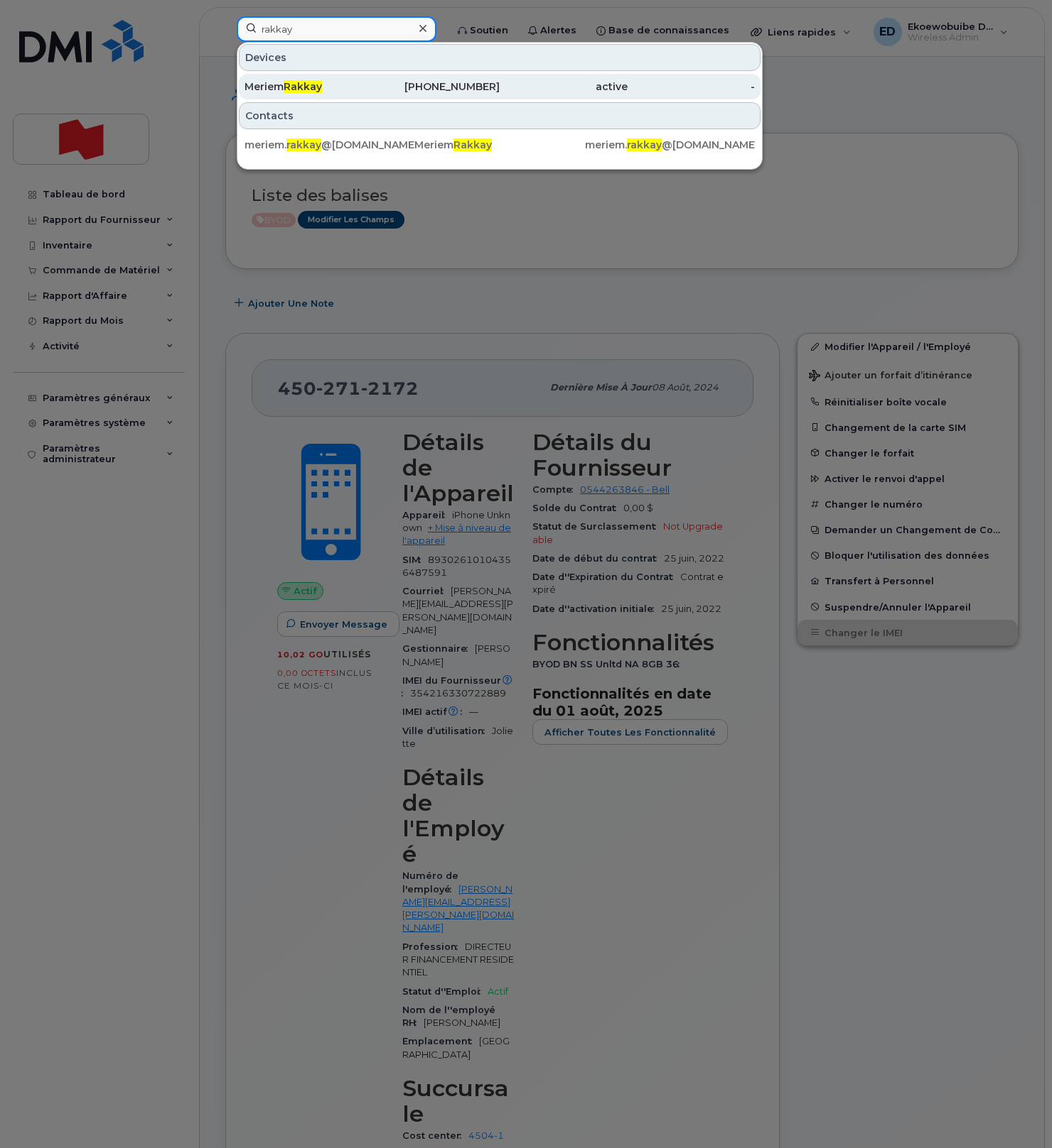 The height and width of the screenshot is (1148, 1052). What do you see at coordinates (500, 57) in the screenshot?
I see `div: Devices` at bounding box center [500, 57].